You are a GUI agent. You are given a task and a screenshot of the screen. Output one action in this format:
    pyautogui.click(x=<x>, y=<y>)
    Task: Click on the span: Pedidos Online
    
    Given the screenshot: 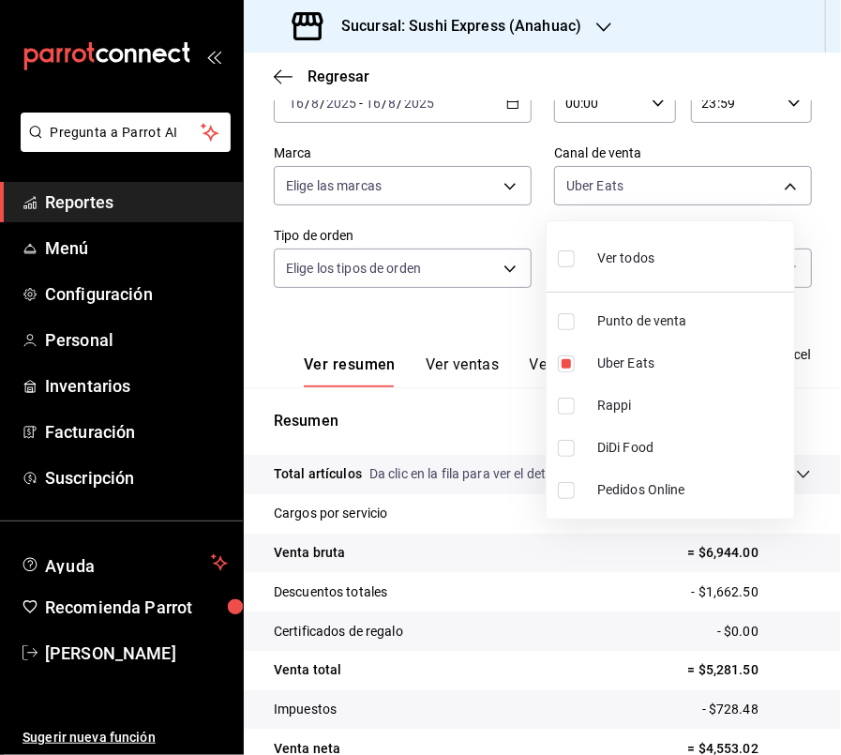 What is the action you would take?
    pyautogui.click(x=692, y=489)
    